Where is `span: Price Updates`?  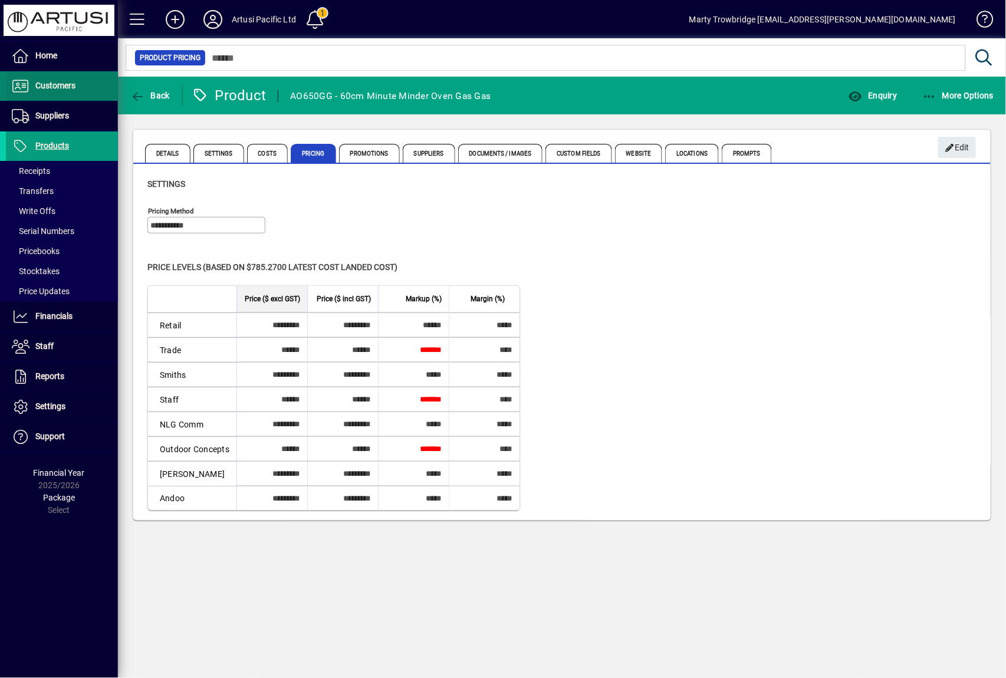 span: Price Updates is located at coordinates (41, 291).